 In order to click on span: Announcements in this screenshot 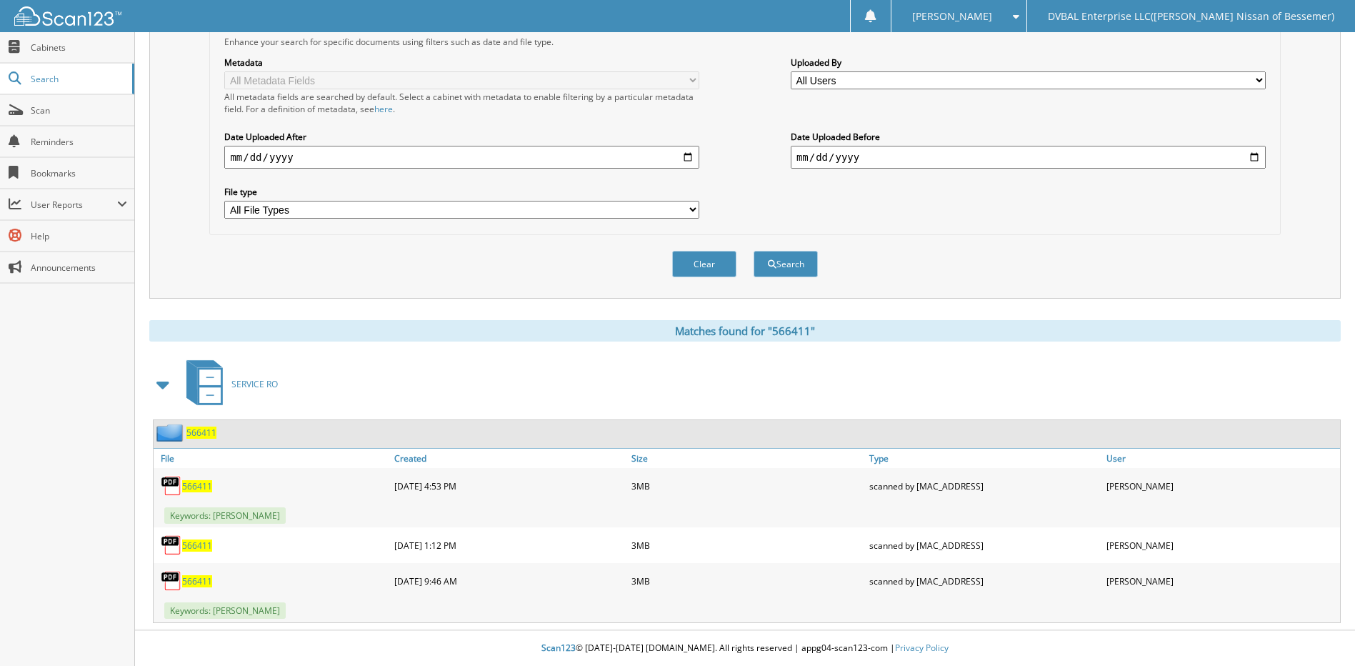, I will do `click(79, 267)`.